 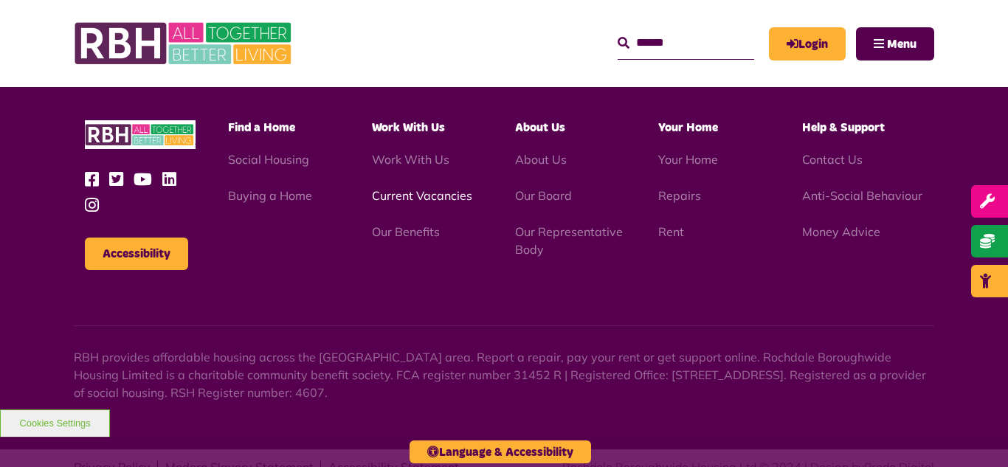 I want to click on span: About Us, so click(x=540, y=128).